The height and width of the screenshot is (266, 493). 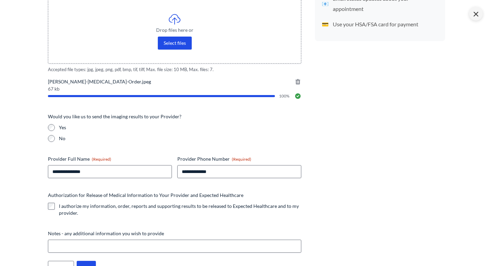 What do you see at coordinates (380, 24) in the screenshot?
I see `li: Use your HSA/FSA card for payment` at bounding box center [380, 24].